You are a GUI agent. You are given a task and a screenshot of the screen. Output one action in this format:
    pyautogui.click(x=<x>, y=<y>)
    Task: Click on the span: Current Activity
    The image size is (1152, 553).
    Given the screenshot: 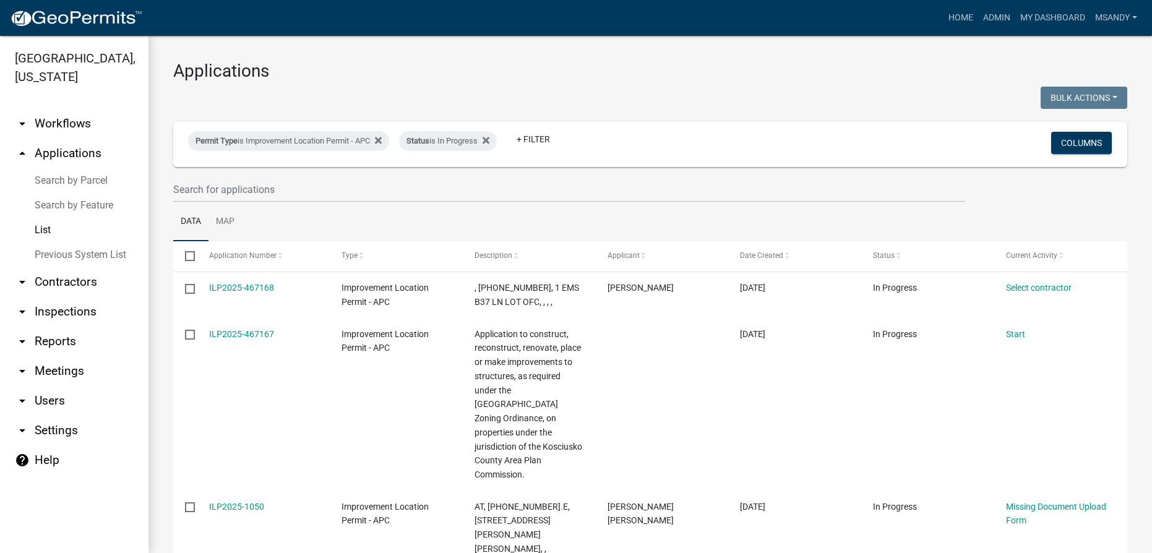 What is the action you would take?
    pyautogui.click(x=1031, y=256)
    